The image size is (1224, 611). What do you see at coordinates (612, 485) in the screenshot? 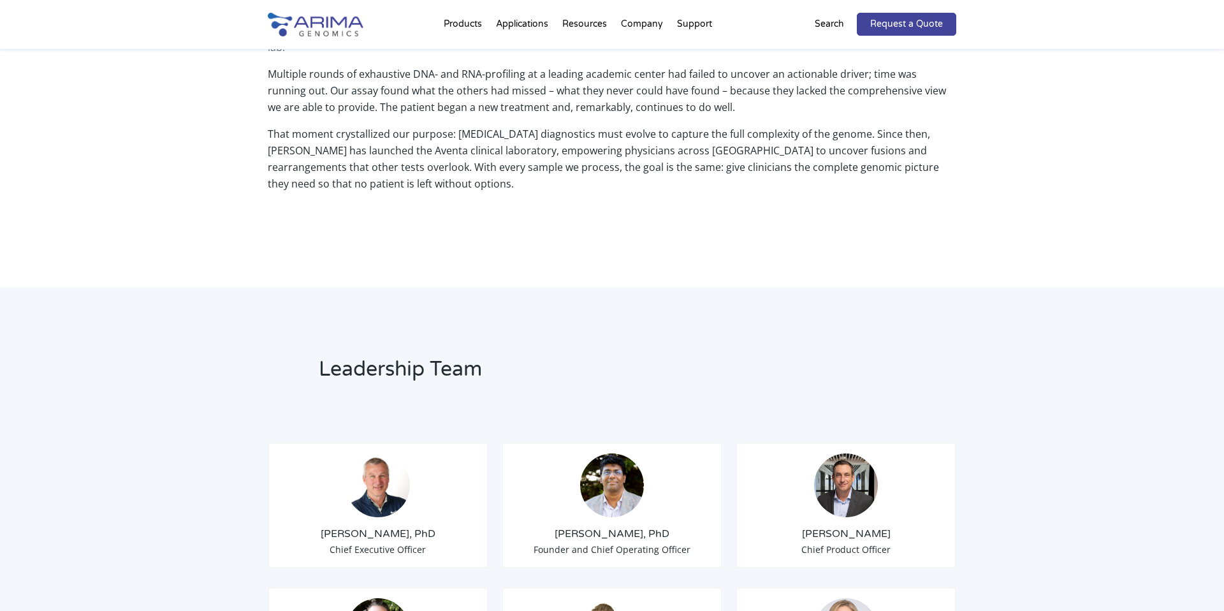
I see `img: Sid-Selvaraj_Arima-Genomics.png` at bounding box center [612, 485].